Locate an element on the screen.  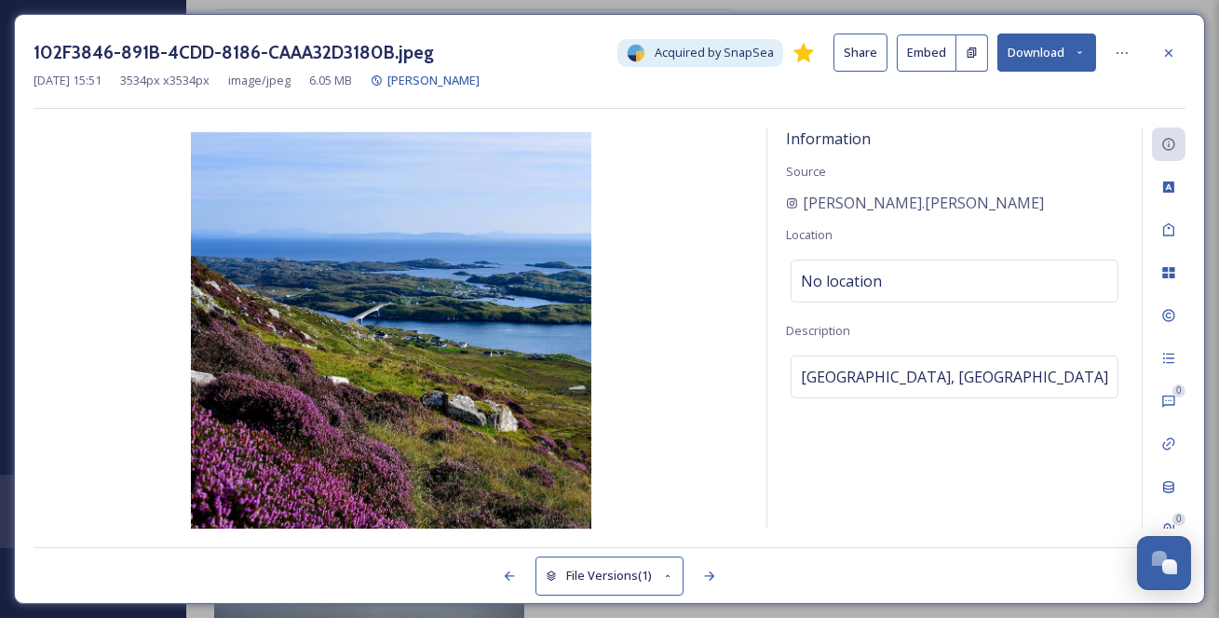
span: Description is located at coordinates (818, 331).